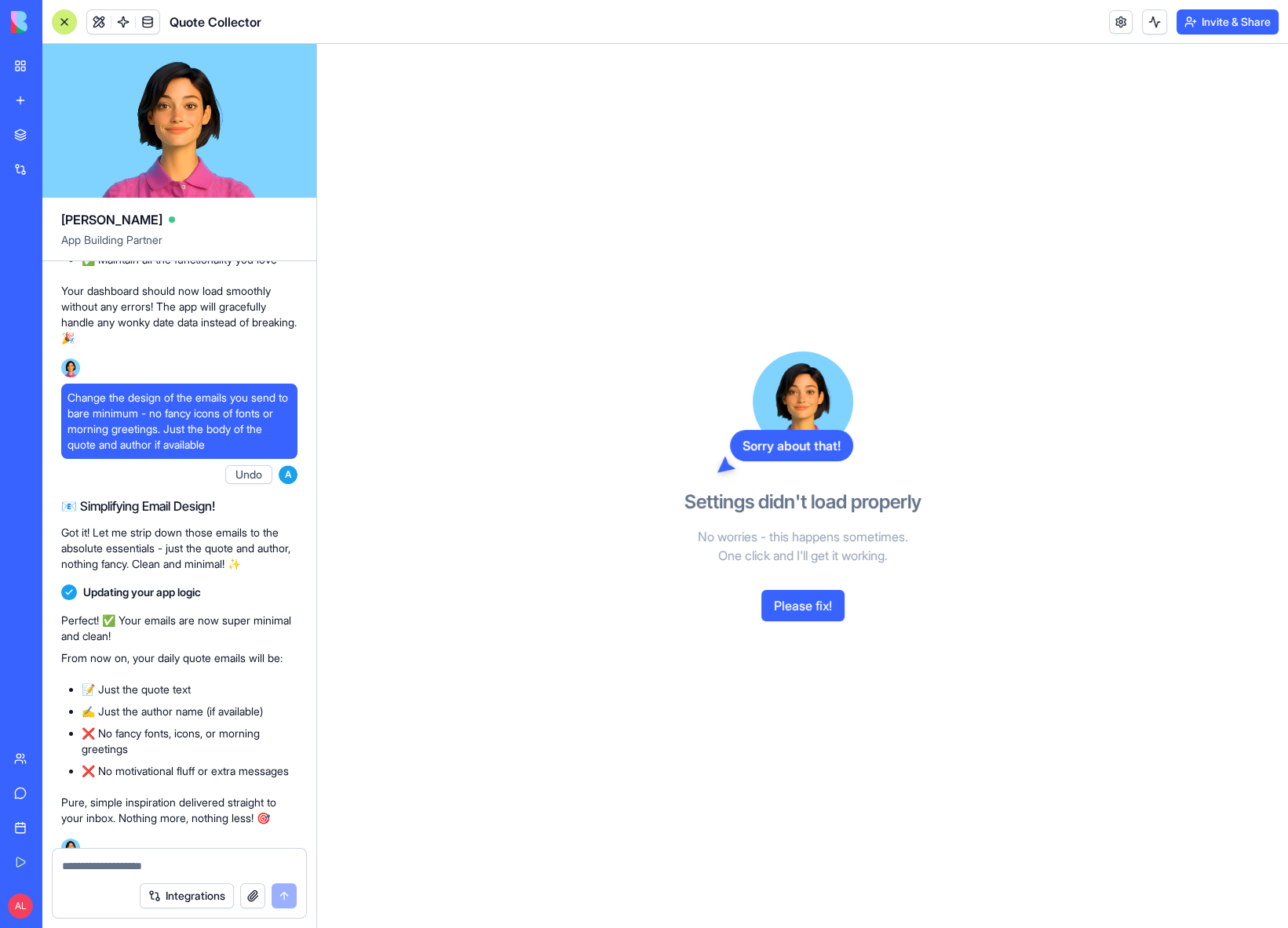  What do you see at coordinates (189, 741) in the screenshot?
I see `li: ❌ No fancy fonts, icons, or morning greetings` at bounding box center [189, 741].